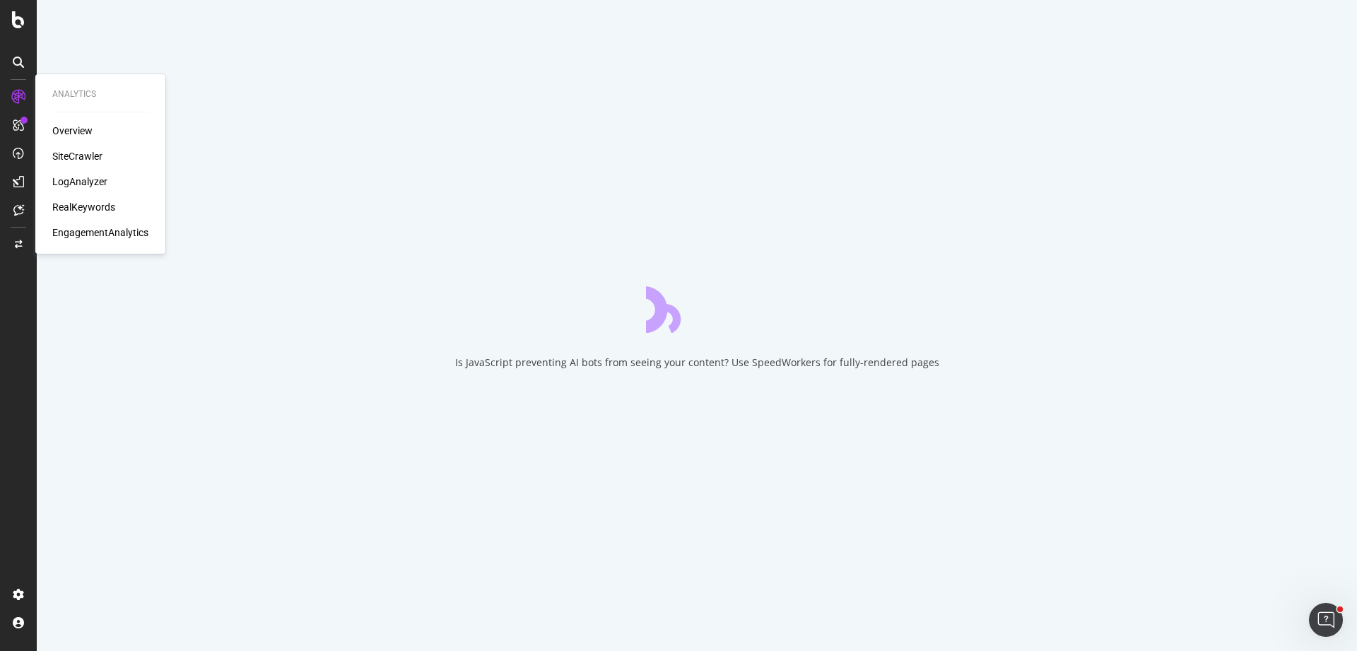  I want to click on div: animation, so click(697, 307).